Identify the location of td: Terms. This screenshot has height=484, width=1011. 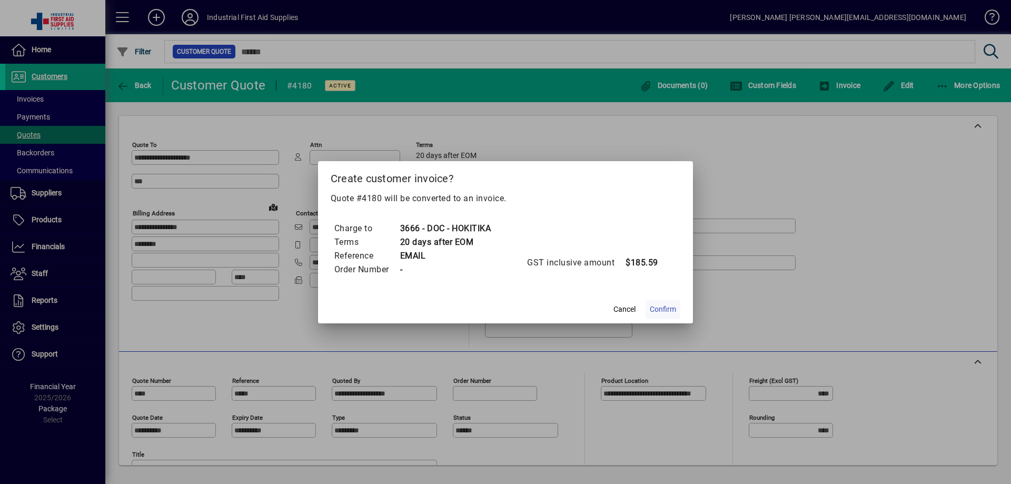
(367, 242).